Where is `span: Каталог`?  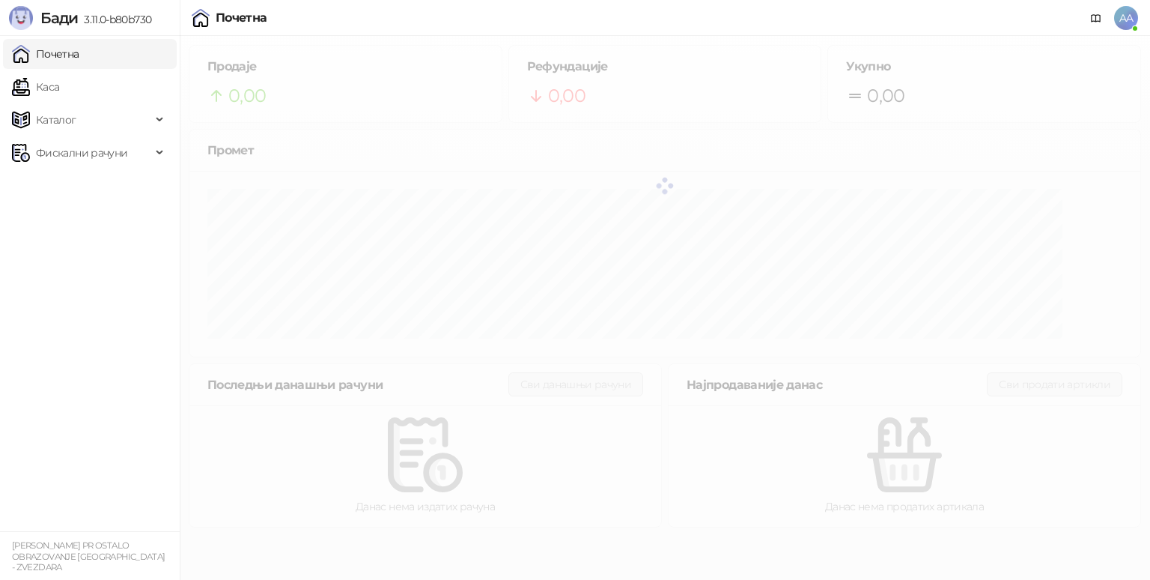 span: Каталог is located at coordinates (56, 120).